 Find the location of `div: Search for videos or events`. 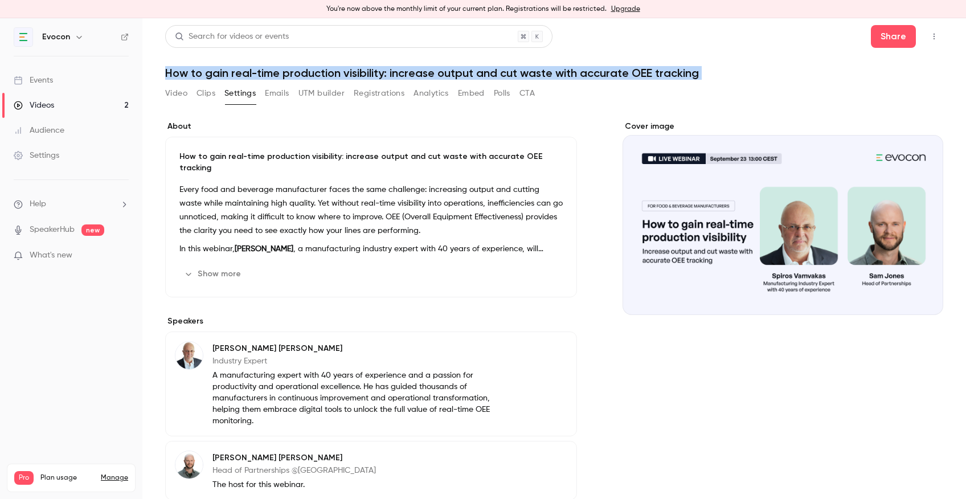

div: Search for videos or events is located at coordinates (232, 36).